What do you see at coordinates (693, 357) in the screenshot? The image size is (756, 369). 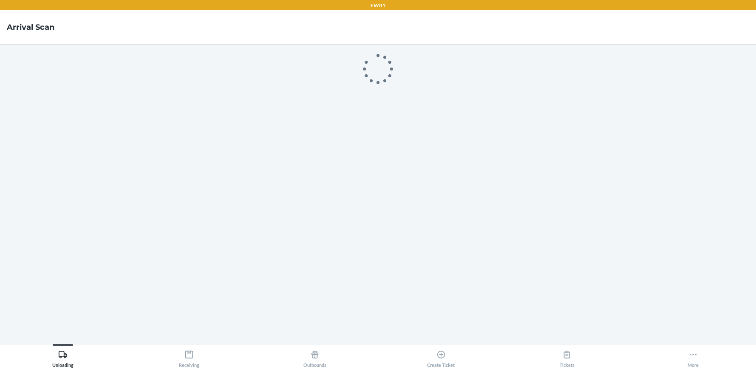 I see `div: More` at bounding box center [693, 357].